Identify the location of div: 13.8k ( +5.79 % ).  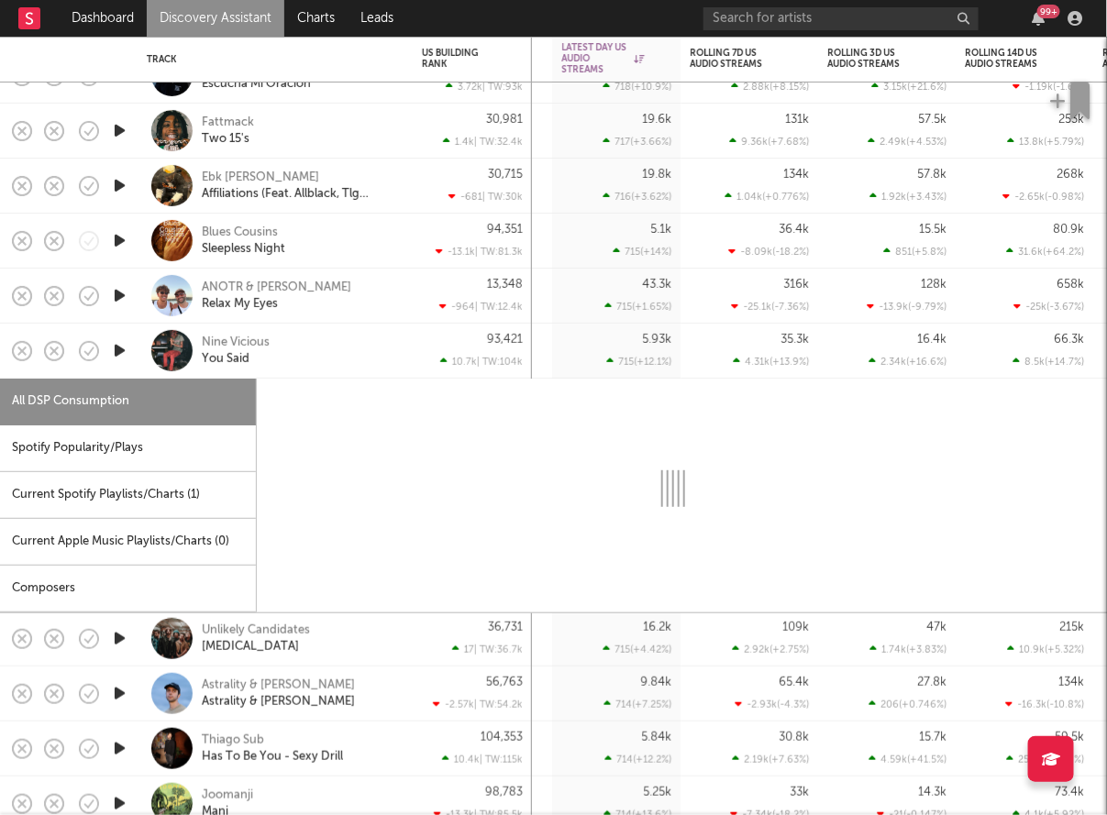
(1047, 141).